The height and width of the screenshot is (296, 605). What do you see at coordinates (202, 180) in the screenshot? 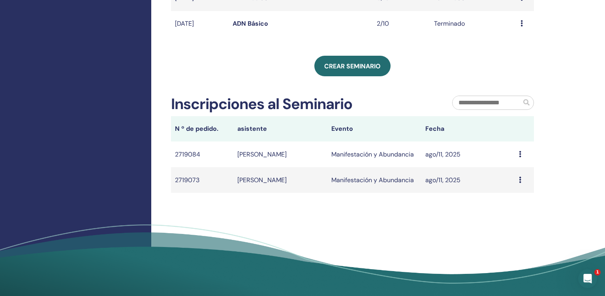
I see `td: 2719073` at bounding box center [202, 180].